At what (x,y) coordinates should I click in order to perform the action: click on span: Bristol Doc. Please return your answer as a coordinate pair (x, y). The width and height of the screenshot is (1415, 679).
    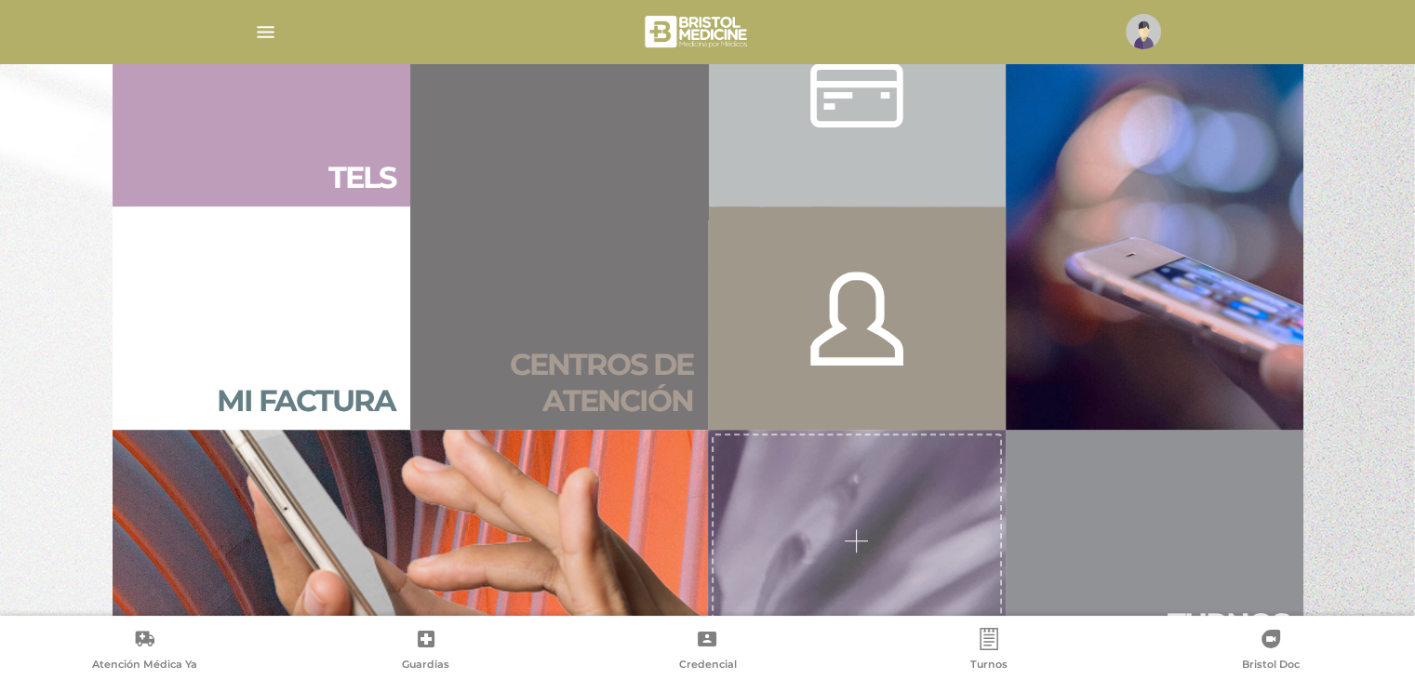
    Looking at the image, I should click on (1271, 666).